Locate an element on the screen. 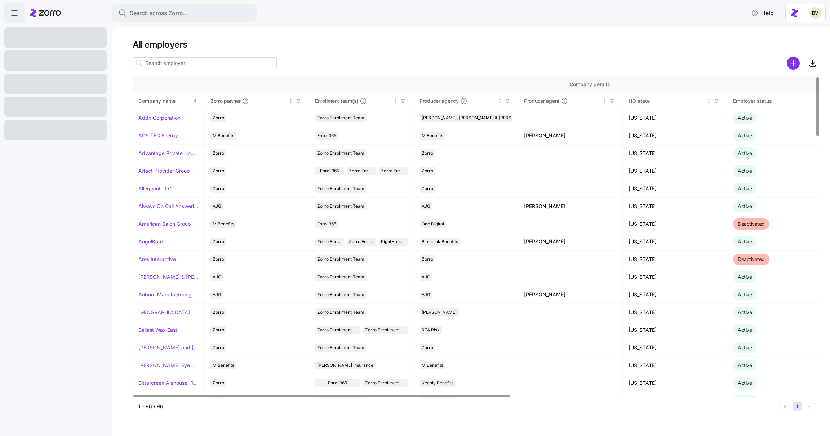 The height and width of the screenshot is (436, 830). span: One Digital is located at coordinates (433, 224).